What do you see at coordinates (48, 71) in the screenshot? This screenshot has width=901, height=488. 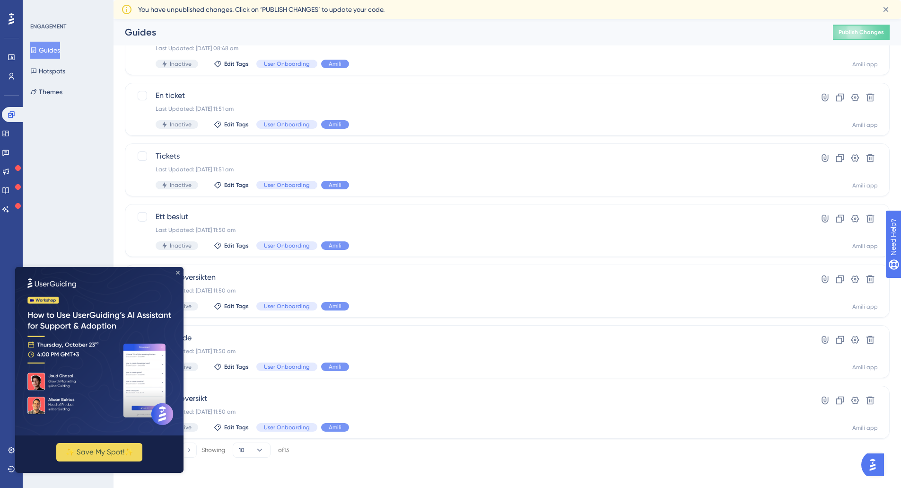 I see `button: Hotspots` at bounding box center [48, 71].